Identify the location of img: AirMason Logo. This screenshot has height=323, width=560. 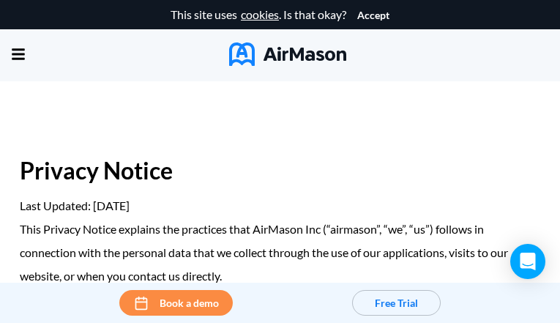
(288, 54).